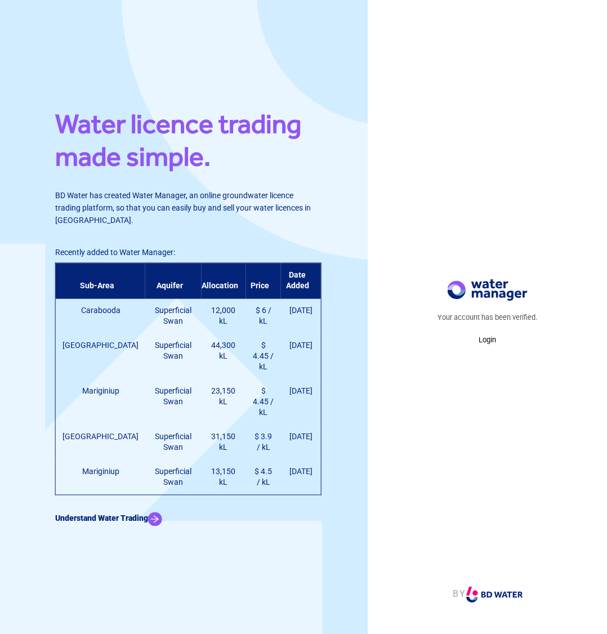  What do you see at coordinates (101, 519) in the screenshot?
I see `b: Understand Water Trading` at bounding box center [101, 519].